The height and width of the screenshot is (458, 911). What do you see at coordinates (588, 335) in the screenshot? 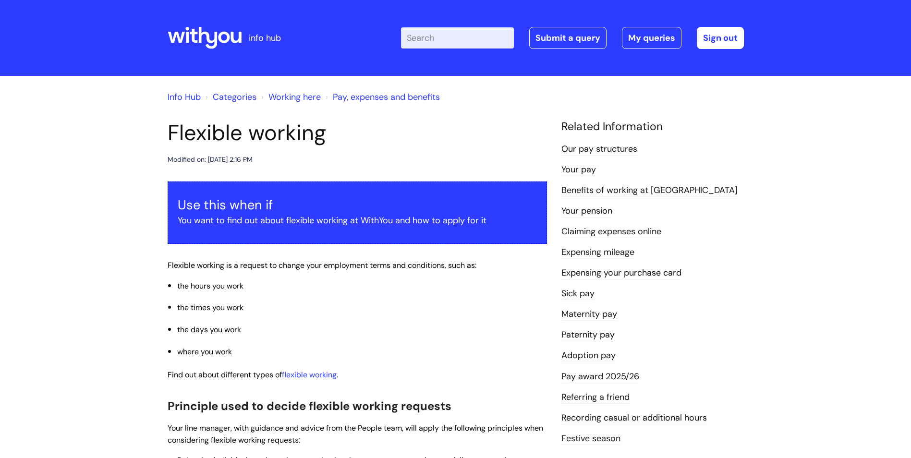
I see `a: Paternity pay` at bounding box center [588, 335].